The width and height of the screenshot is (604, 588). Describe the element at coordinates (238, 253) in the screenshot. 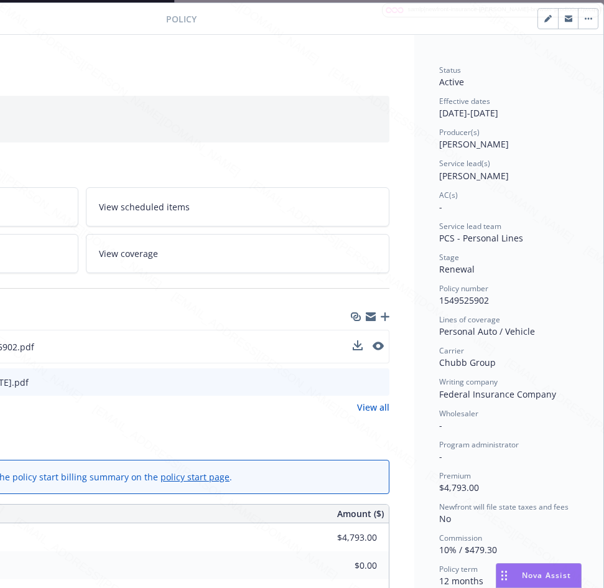

I see `a: View coverage` at that location.